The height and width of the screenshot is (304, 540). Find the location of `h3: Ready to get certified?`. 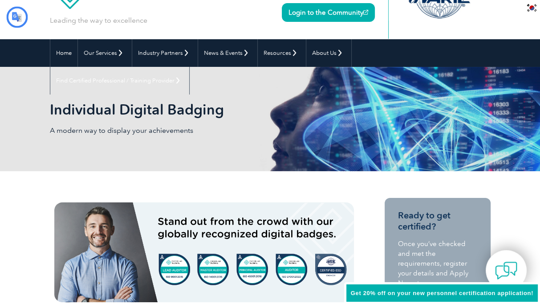

h3: Ready to get certified? is located at coordinates (438, 221).